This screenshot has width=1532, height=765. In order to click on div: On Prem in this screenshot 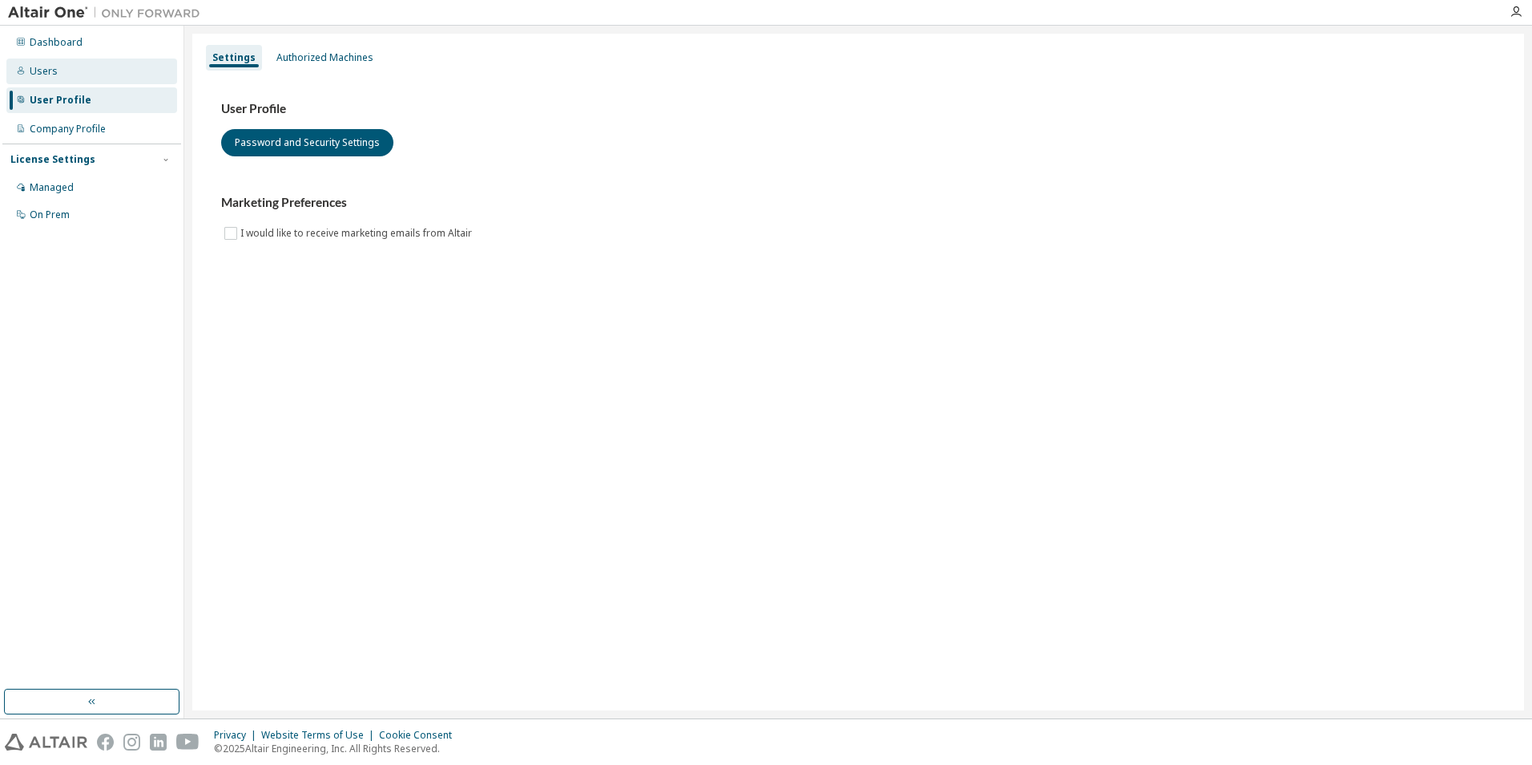, I will do `click(50, 215)`.